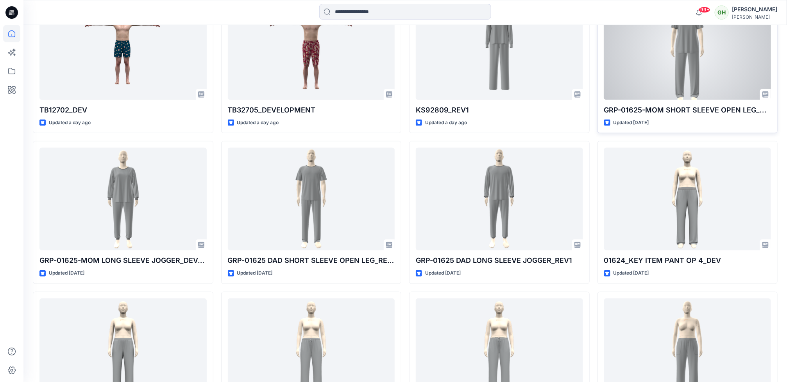 This screenshot has height=382, width=787. Describe the element at coordinates (312, 110) in the screenshot. I see `p: TB32705_DEVELOPMENT` at that location.